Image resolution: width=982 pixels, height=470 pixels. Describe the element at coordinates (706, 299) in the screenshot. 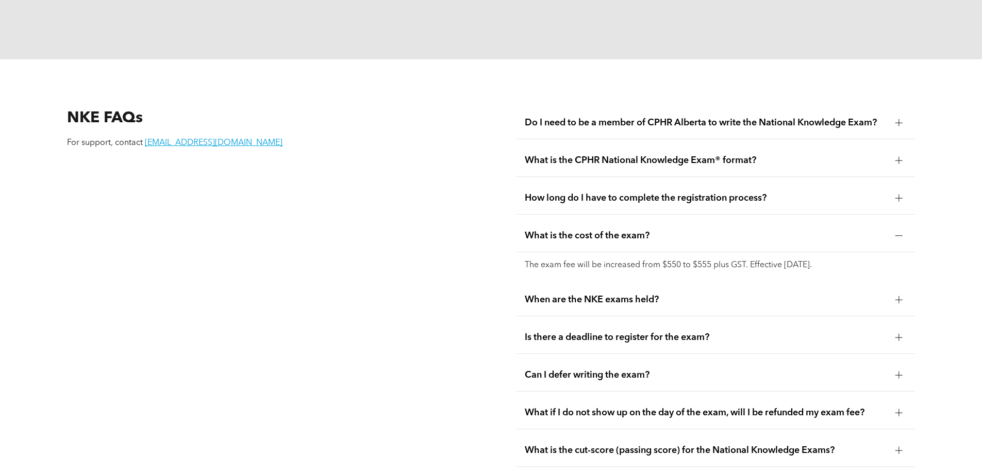

I see `span: When are the NKE exams held?` at that location.